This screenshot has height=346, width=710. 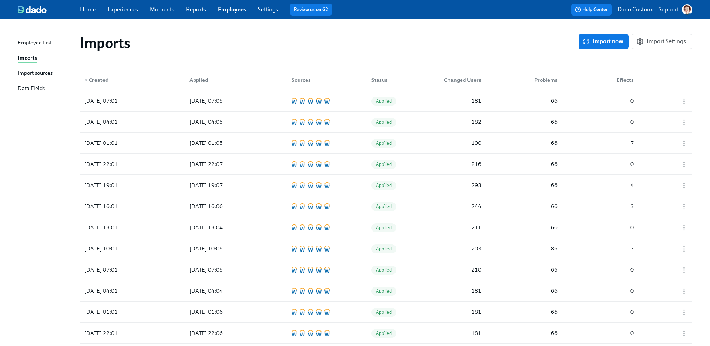 I want to click on div: 293, so click(x=461, y=185).